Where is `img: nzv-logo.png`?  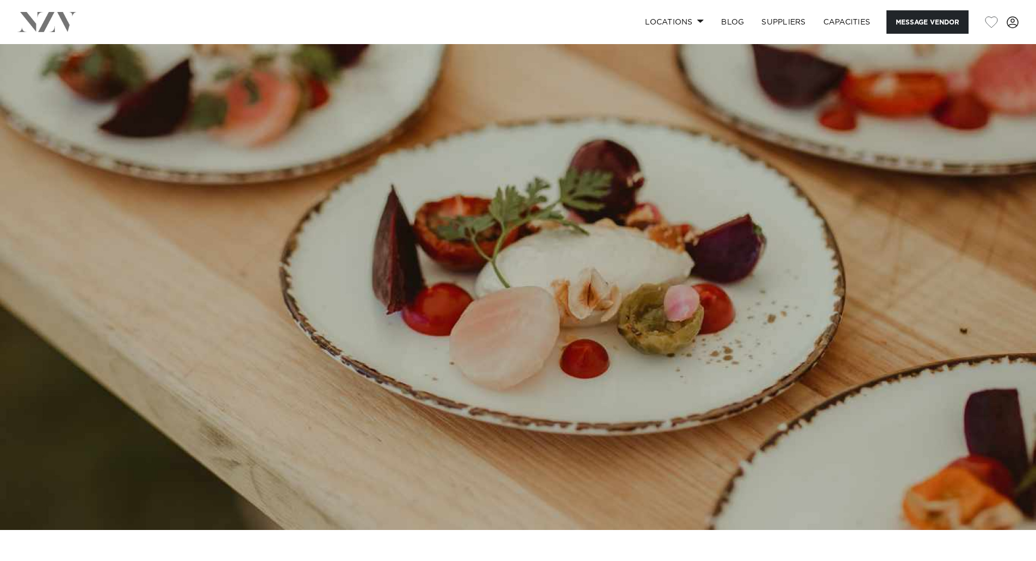
img: nzv-logo.png is located at coordinates (47, 22).